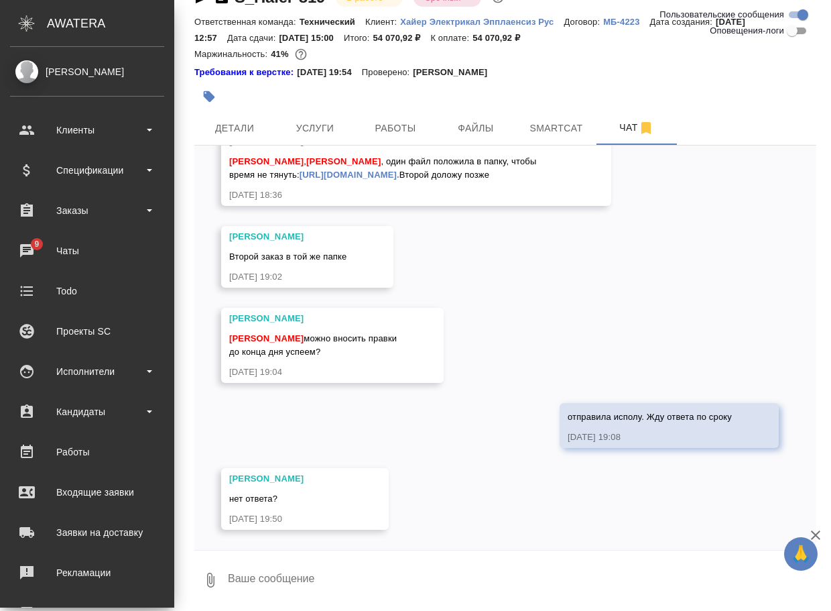 This screenshot has width=831, height=611. I want to click on a: Todo, so click(87, 291).